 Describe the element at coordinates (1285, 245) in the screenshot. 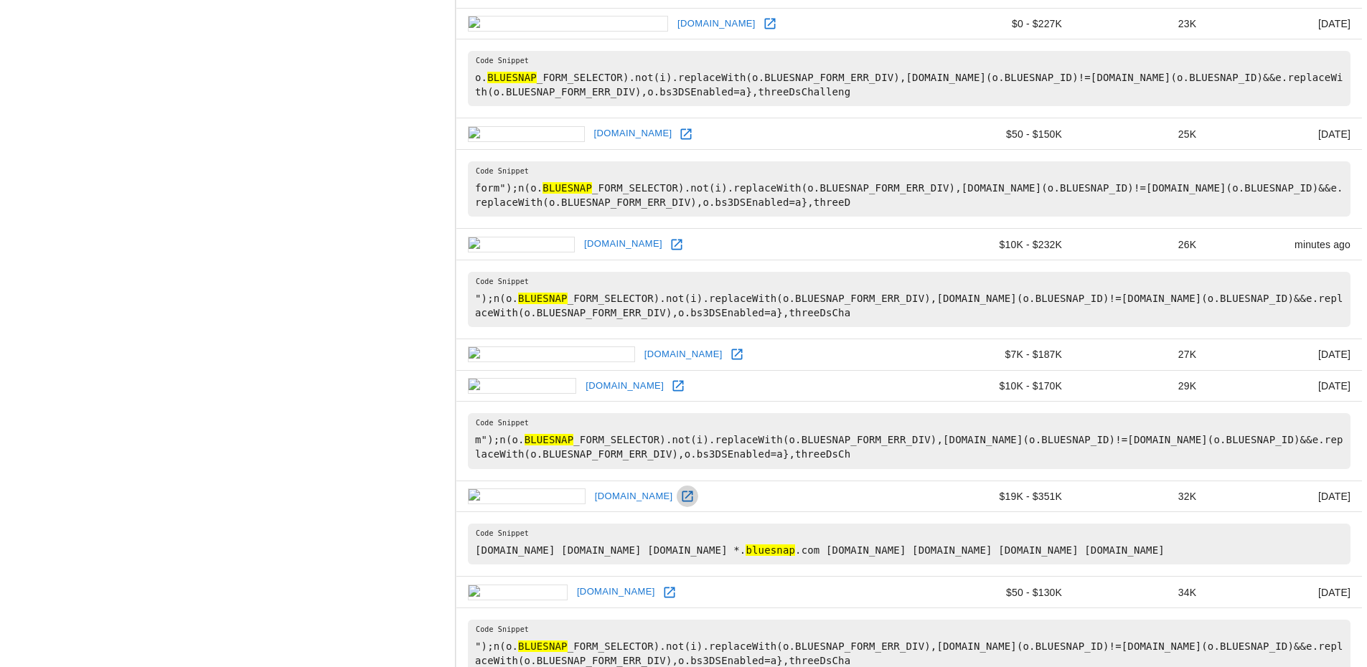

I see `td: minutes ago` at that location.